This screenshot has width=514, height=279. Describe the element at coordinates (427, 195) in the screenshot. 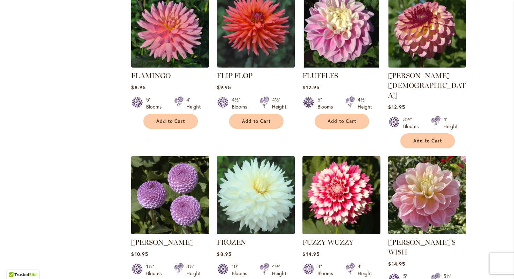

I see `img: Gabbie's Wish` at that location.